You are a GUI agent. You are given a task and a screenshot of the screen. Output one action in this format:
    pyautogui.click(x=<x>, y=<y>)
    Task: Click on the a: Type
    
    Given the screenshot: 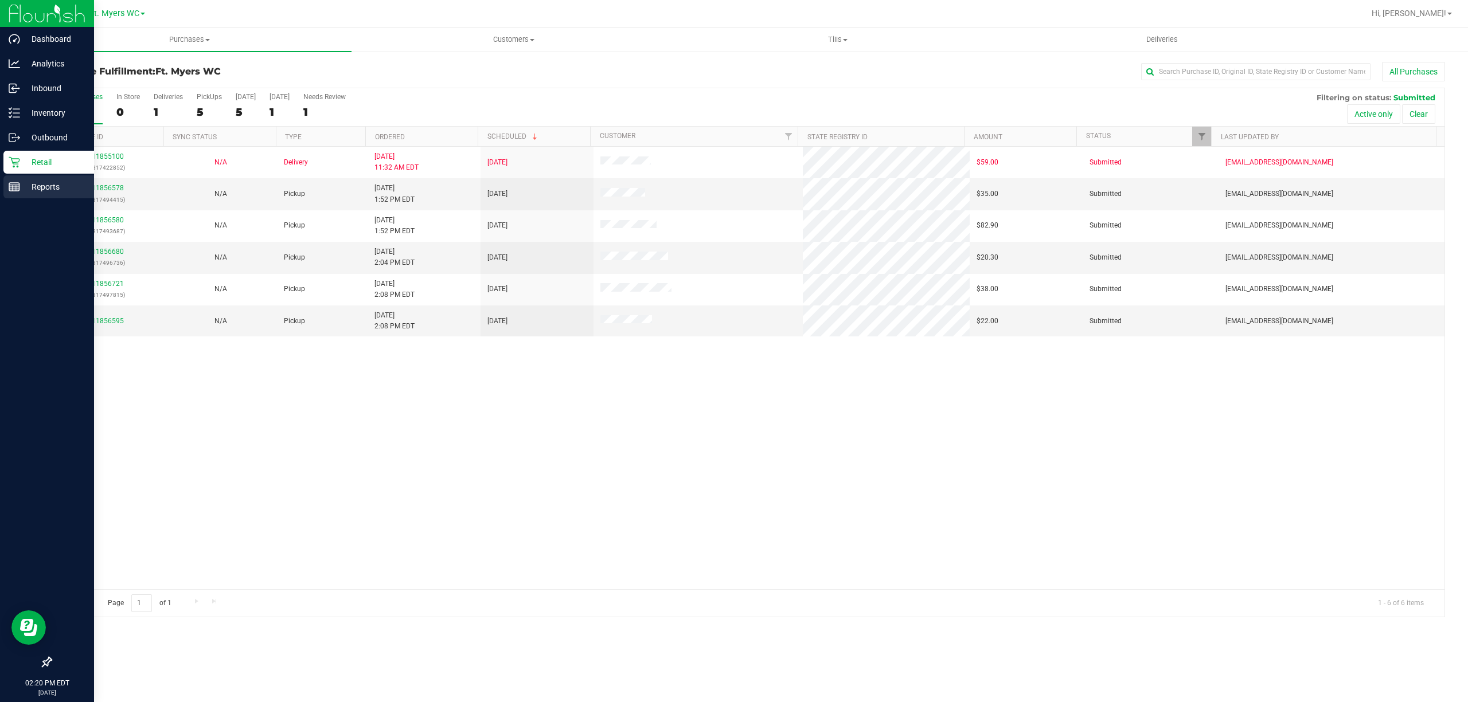 What is the action you would take?
    pyautogui.click(x=293, y=137)
    